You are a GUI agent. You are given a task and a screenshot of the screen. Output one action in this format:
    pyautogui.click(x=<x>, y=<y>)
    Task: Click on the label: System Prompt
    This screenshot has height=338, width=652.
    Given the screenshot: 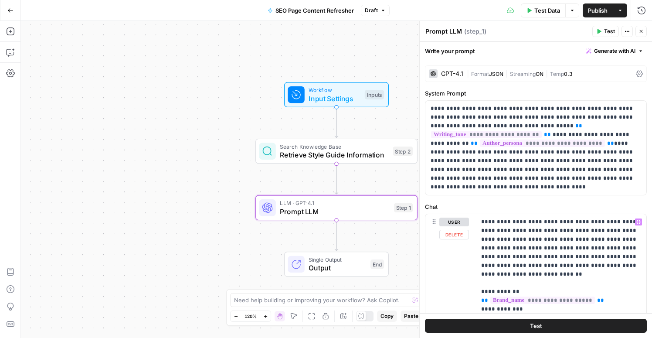 What is the action you would take?
    pyautogui.click(x=536, y=93)
    